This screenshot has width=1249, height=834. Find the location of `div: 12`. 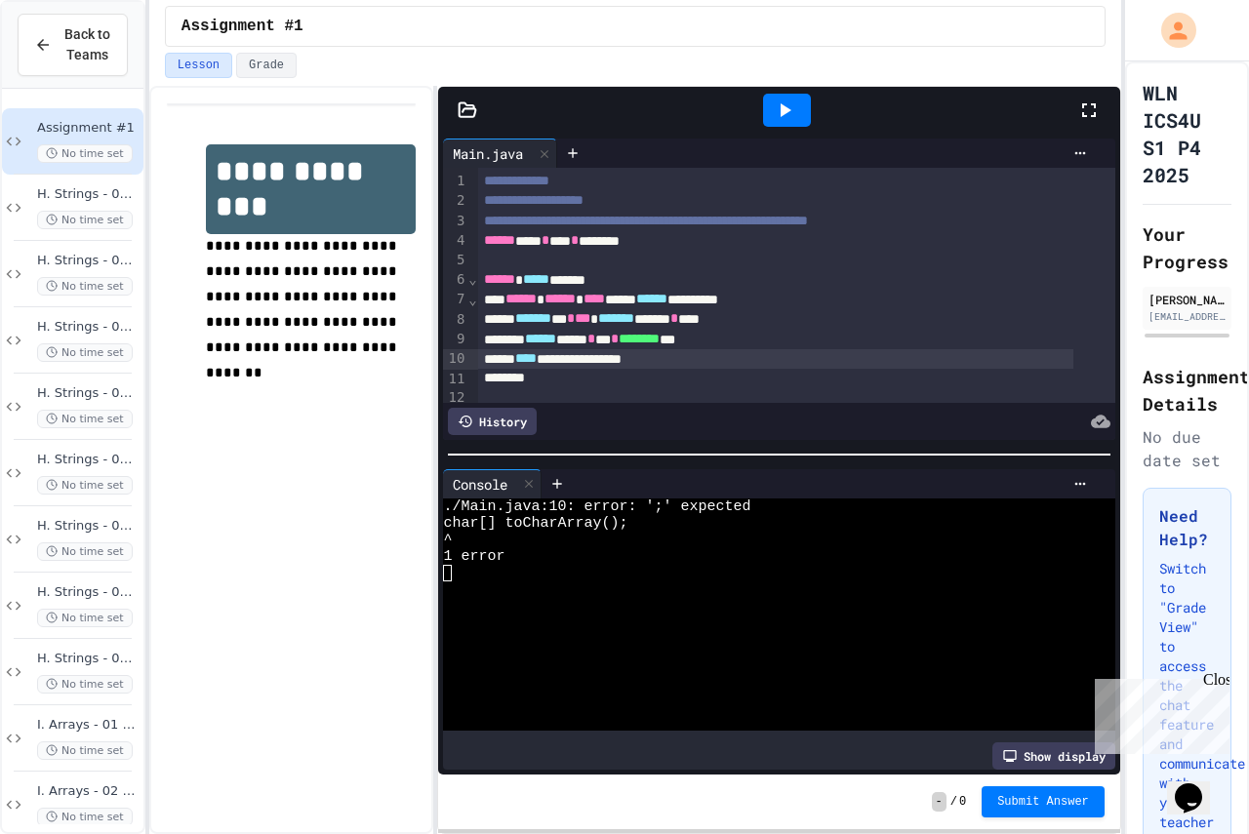

div: 12 is located at coordinates (455, 398).